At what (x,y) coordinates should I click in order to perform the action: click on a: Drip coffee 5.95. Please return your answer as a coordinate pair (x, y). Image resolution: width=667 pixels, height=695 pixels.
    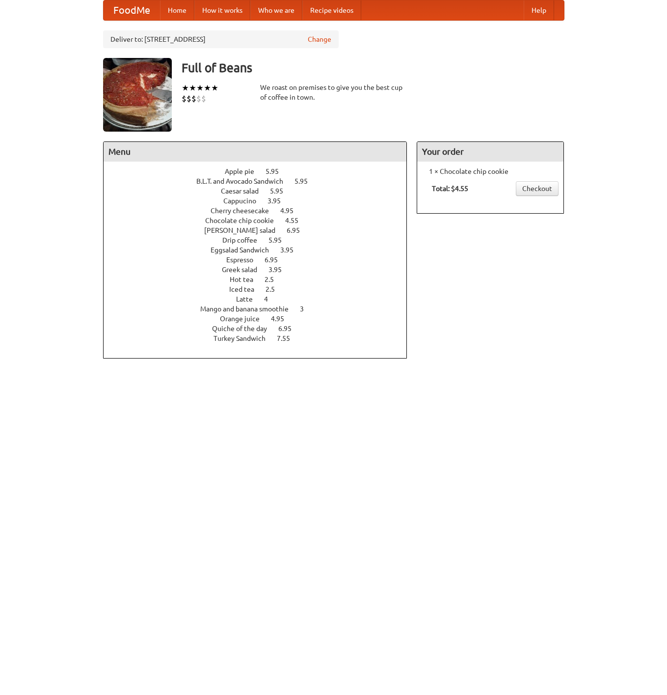
    Looking at the image, I should click on (261, 240).